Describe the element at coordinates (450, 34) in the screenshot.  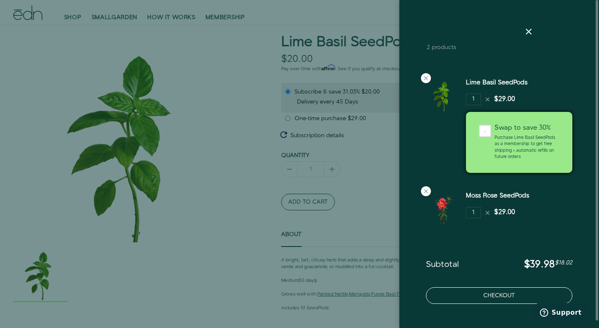
I see `a: Cart` at that location.